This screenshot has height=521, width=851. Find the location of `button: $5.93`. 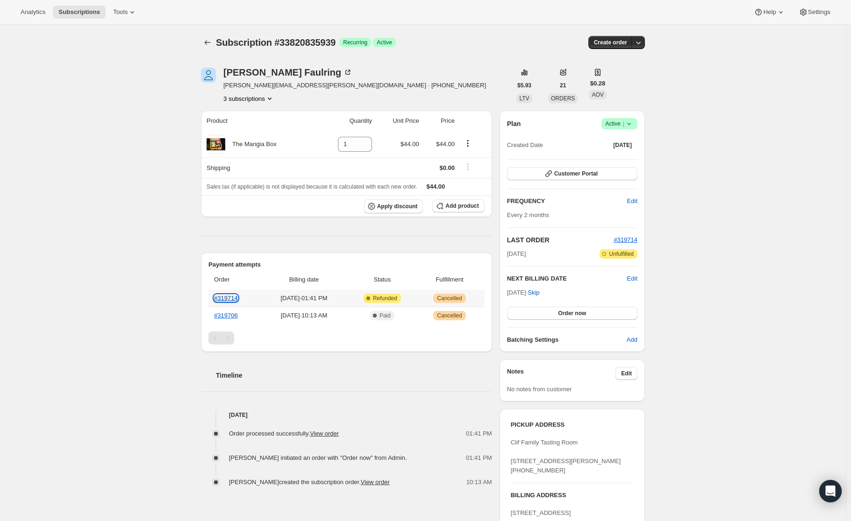

button: $5.93 is located at coordinates (524, 85).